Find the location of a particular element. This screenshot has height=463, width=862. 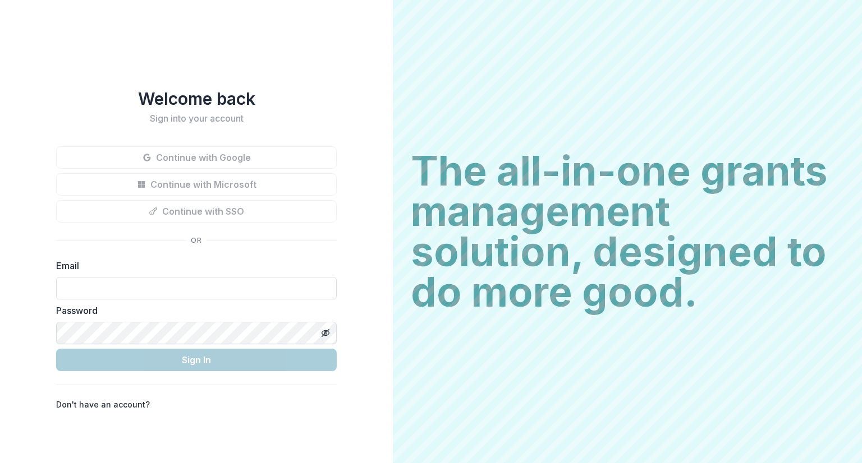

label: Email is located at coordinates (193, 266).